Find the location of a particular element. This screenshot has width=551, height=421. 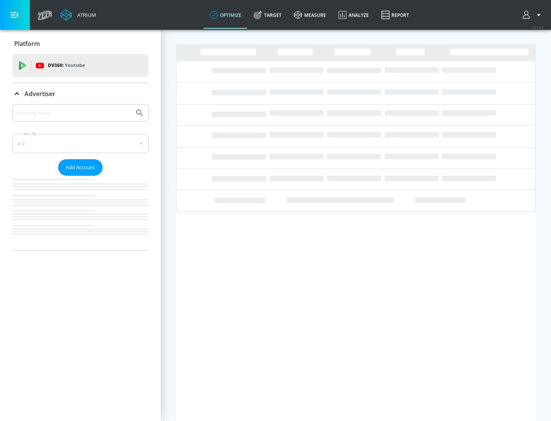

a: optimize is located at coordinates (225, 15).